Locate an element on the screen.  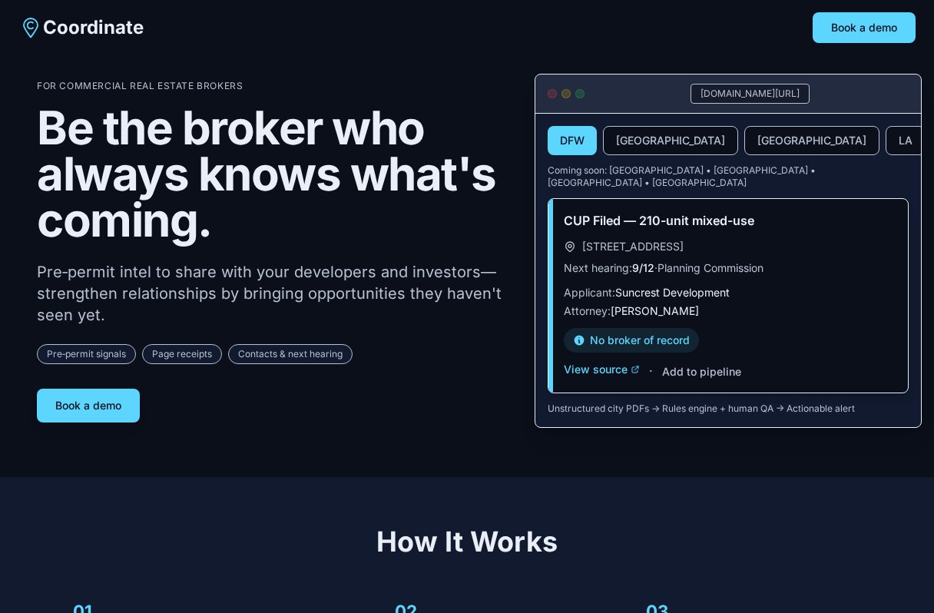
p: Applicant: is located at coordinates (728, 293).